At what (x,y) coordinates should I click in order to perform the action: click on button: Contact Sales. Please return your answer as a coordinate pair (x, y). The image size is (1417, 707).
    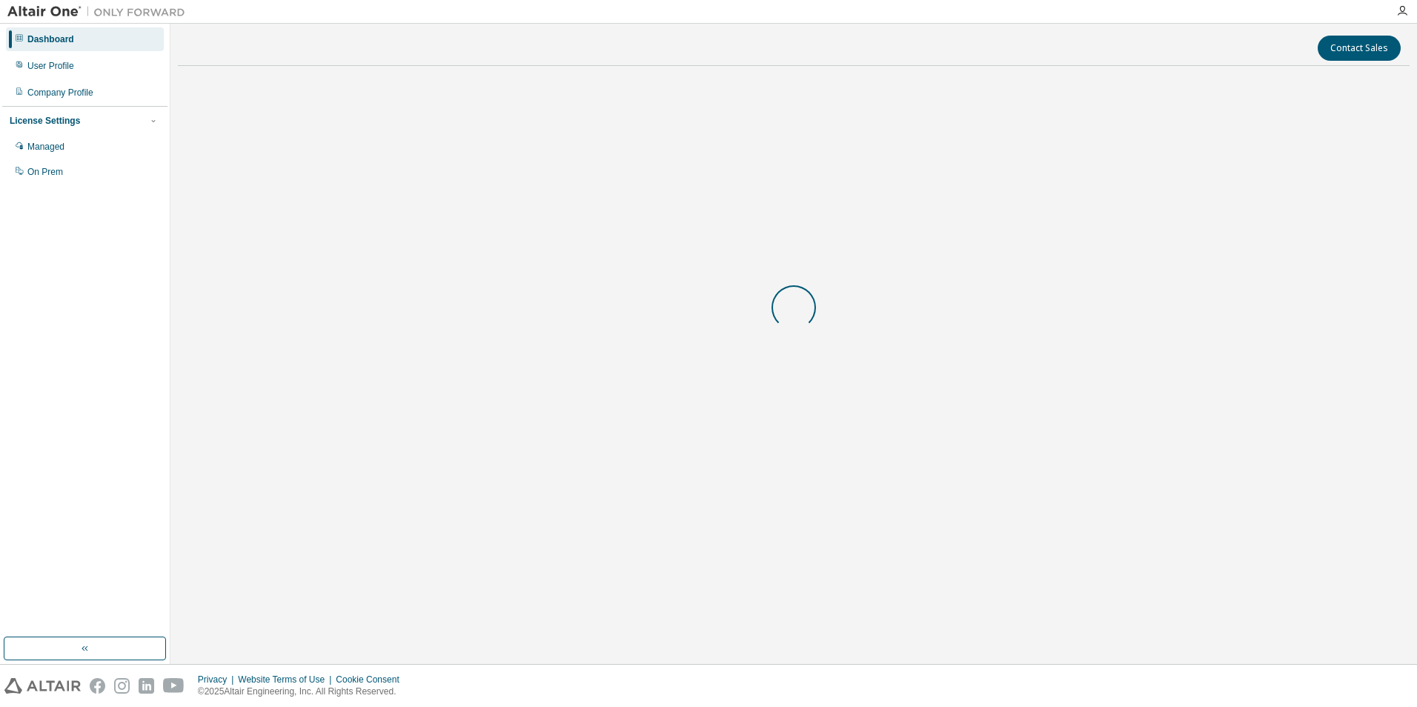
    Looking at the image, I should click on (1359, 48).